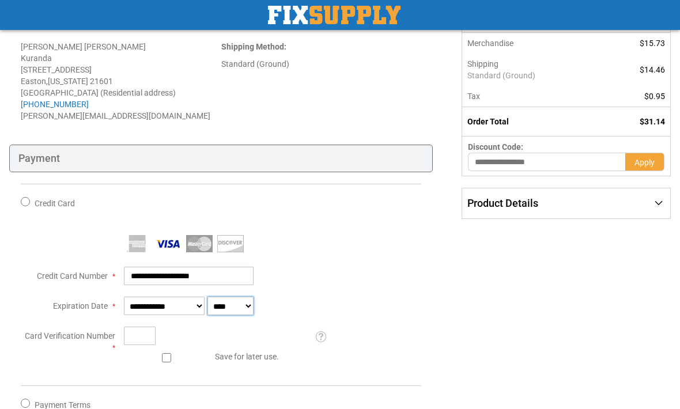 This screenshot has width=680, height=409. I want to click on span: Discount Code:, so click(496, 147).